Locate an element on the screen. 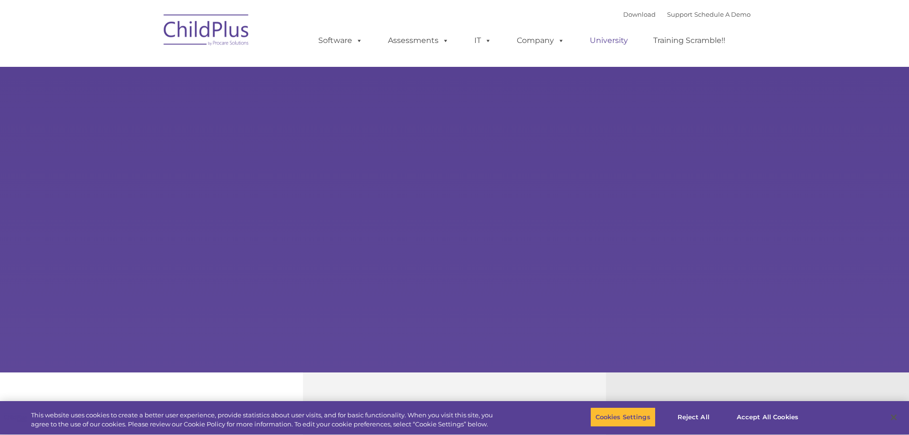 This screenshot has height=435, width=909. button: Cookies Settings is located at coordinates (623, 417).